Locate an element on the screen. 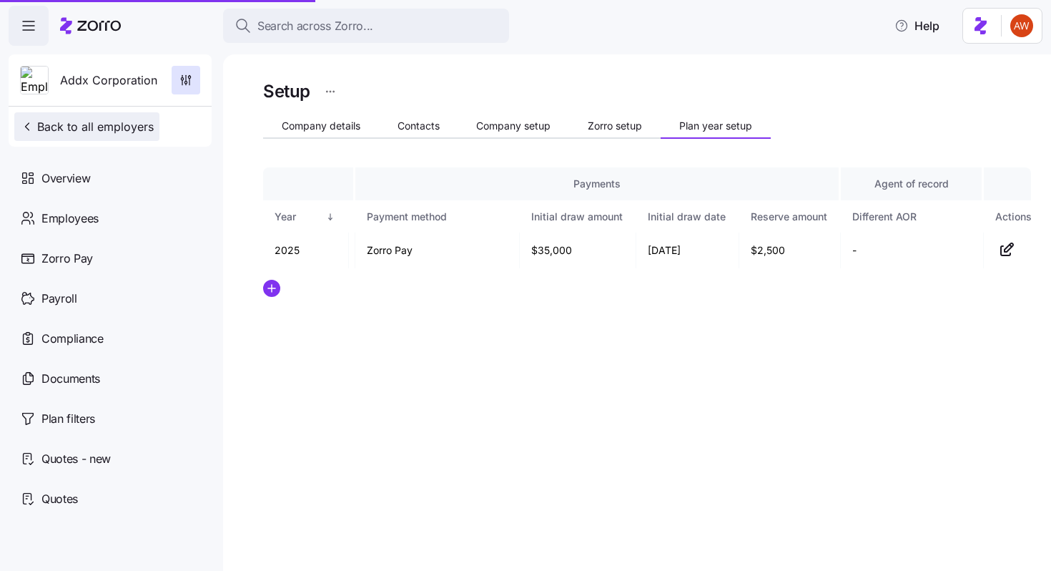  button: Search across Zorro... is located at coordinates (366, 26).